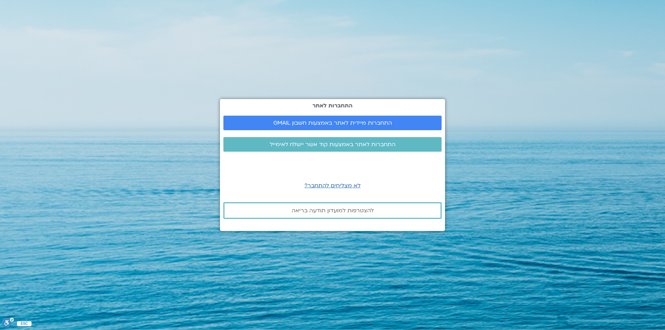  I want to click on a: התחברות מיידית לאתר באמצעות חשבון GMAIL, so click(333, 123).